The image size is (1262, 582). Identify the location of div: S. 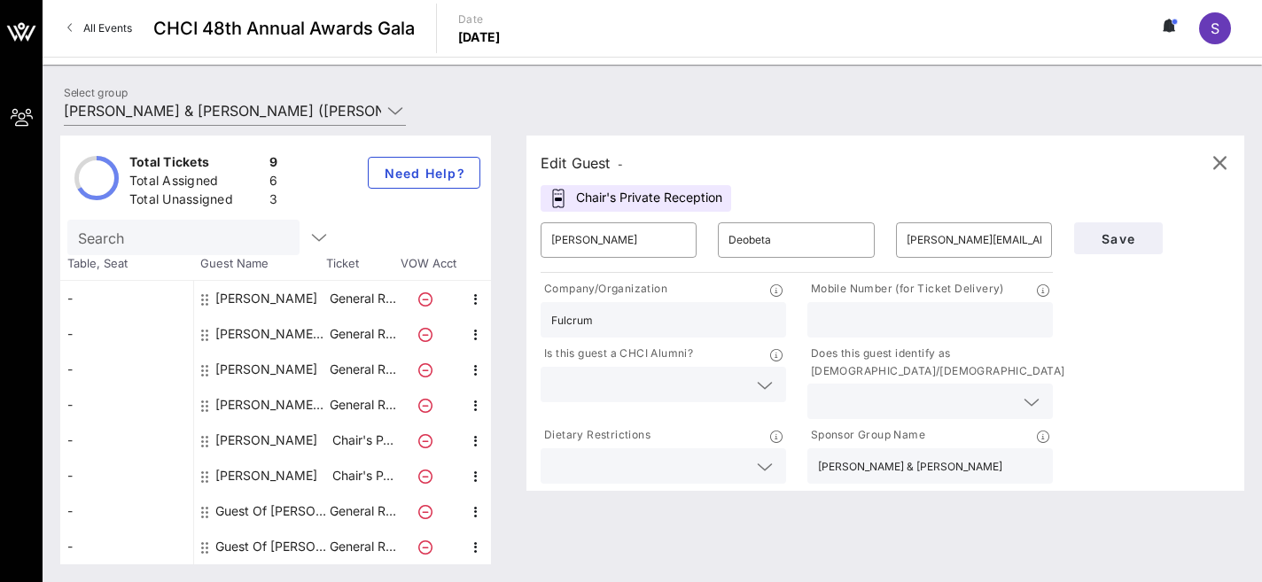
(1215, 28).